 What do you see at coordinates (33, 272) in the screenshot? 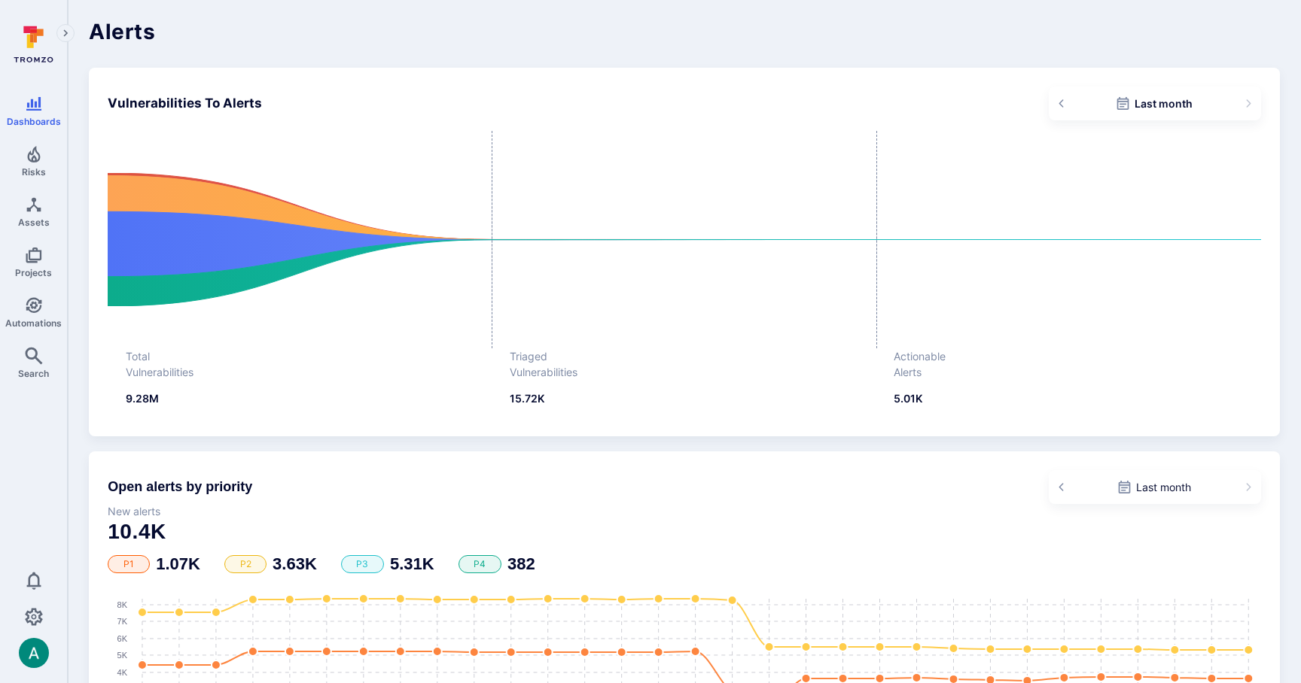
I see `span: Projects` at bounding box center [33, 272].